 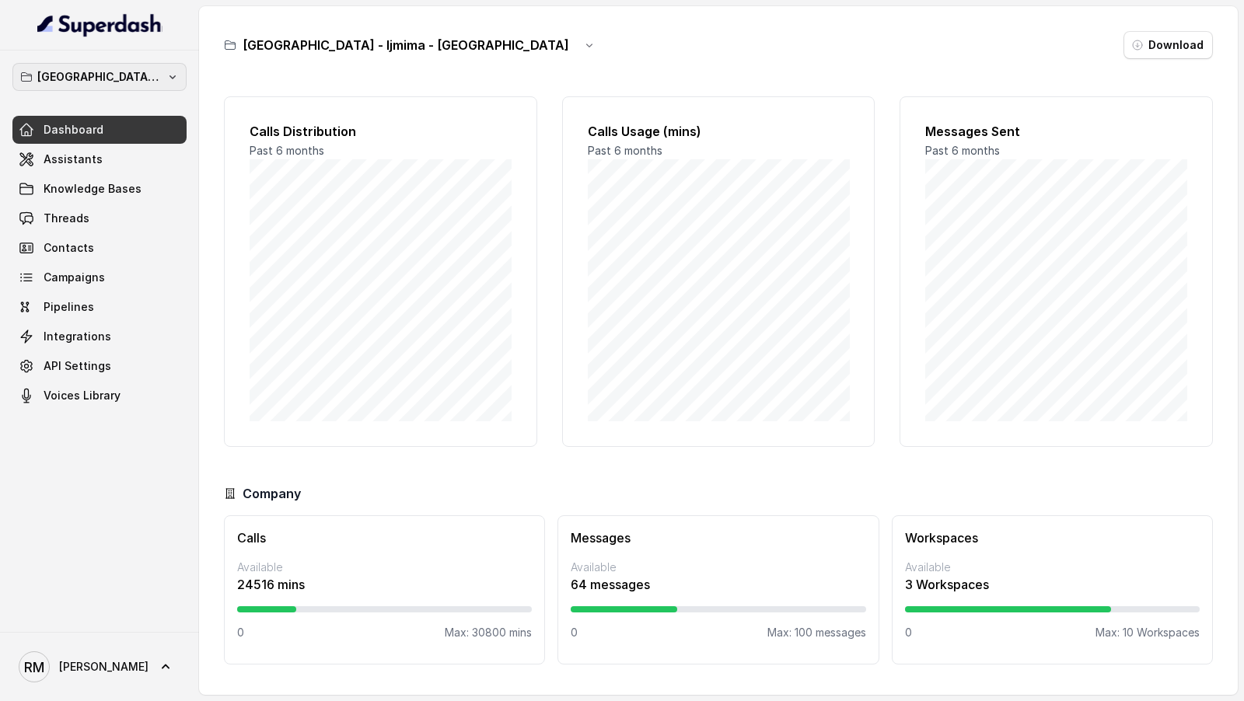 I want to click on span: Contacts, so click(x=68, y=248).